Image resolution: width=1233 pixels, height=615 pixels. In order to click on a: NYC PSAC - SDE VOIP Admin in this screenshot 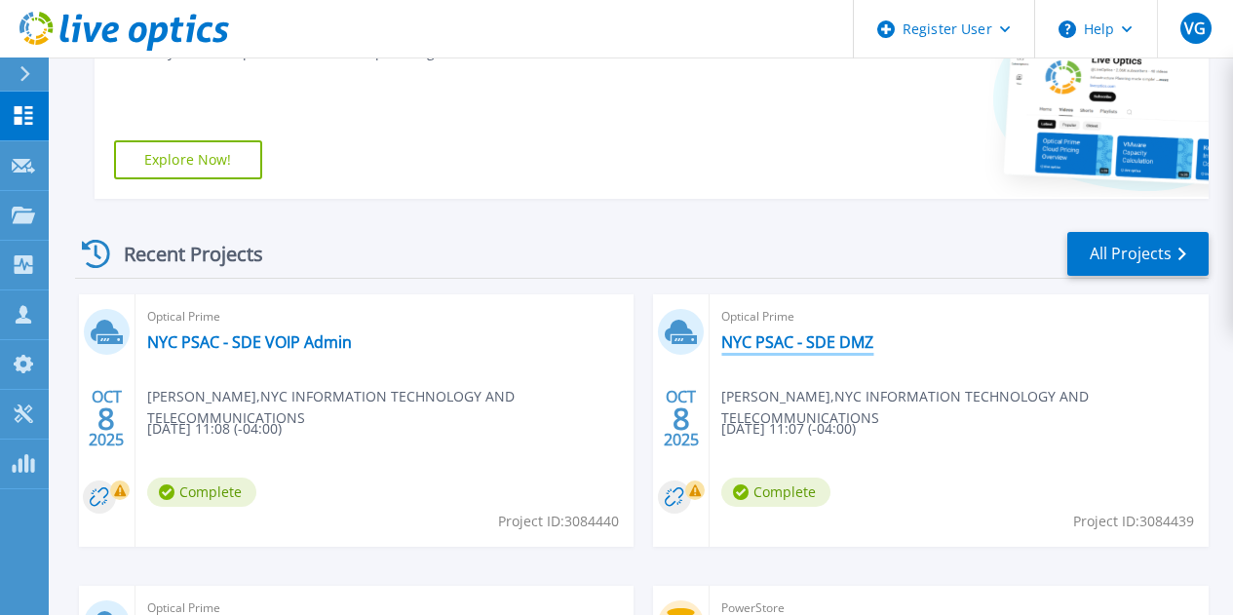, I will do `click(250, 342)`.